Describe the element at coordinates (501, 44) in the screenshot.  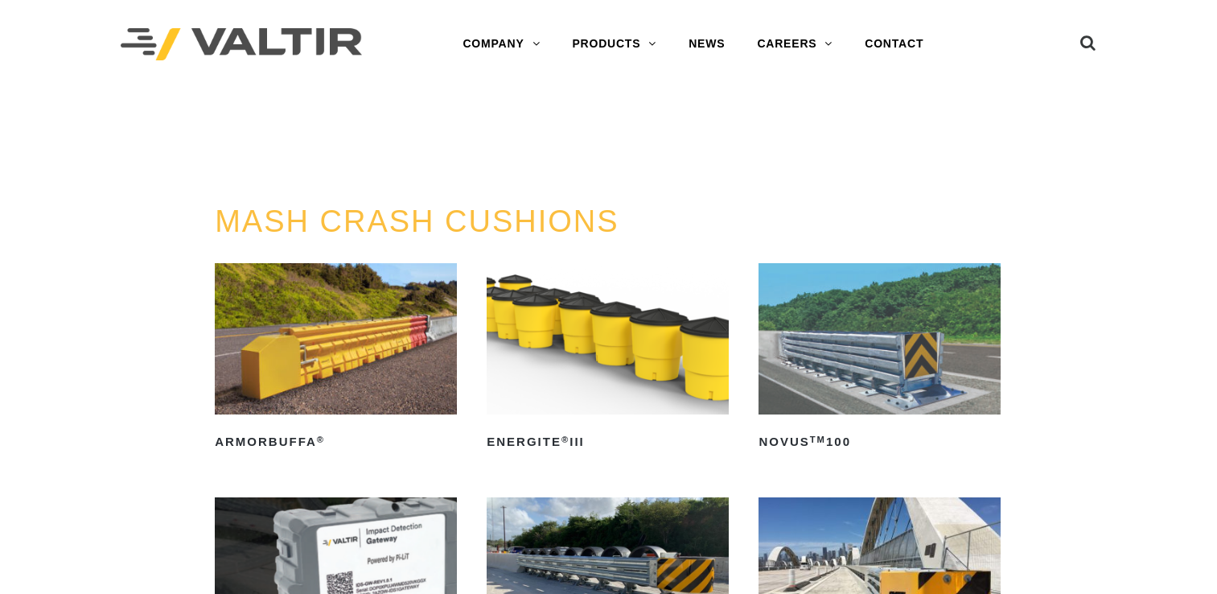
I see `a: COMPANY` at that location.